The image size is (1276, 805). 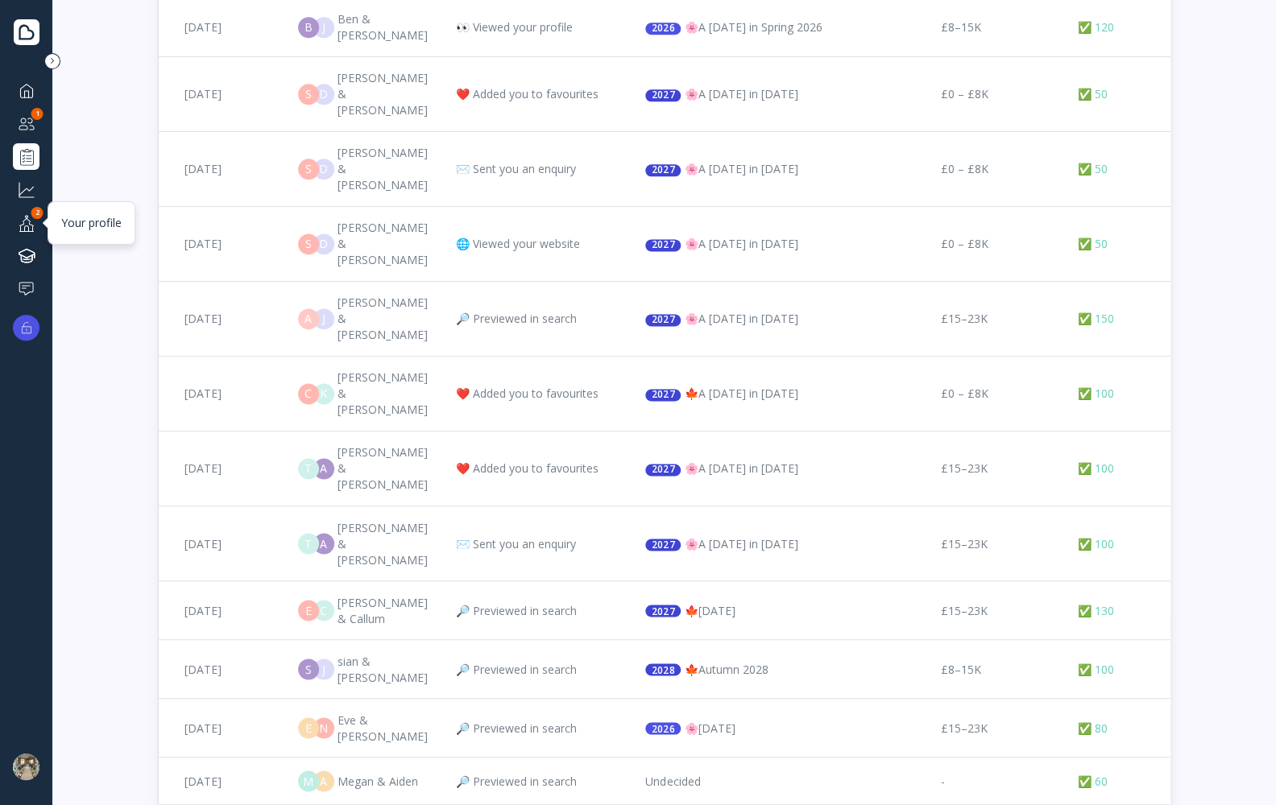 What do you see at coordinates (26, 156) in the screenshot?
I see `div: Performance` at bounding box center [26, 156].